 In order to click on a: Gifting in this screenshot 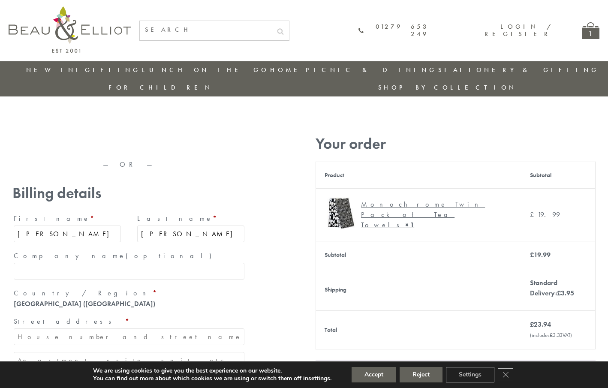, I will do `click(113, 70)`.